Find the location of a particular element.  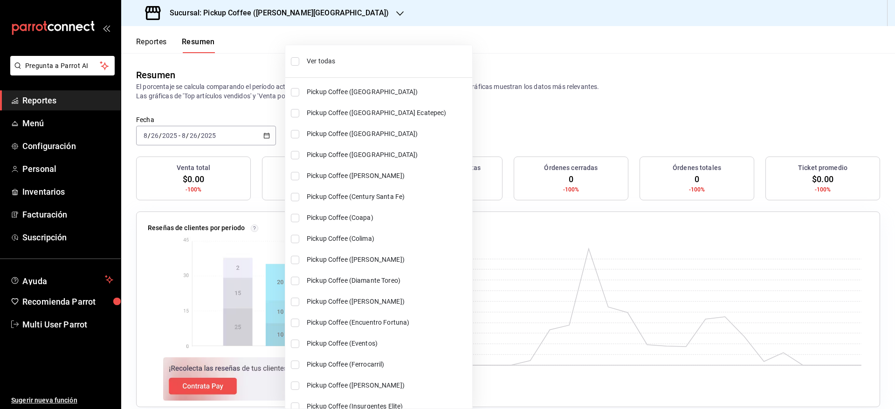

span: Pickup Coffee (Eventos) is located at coordinates (388, 344).